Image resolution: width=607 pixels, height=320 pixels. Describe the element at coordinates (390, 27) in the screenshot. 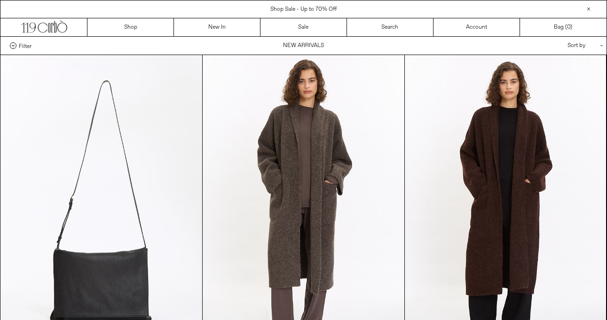

I see `a: Search` at that location.